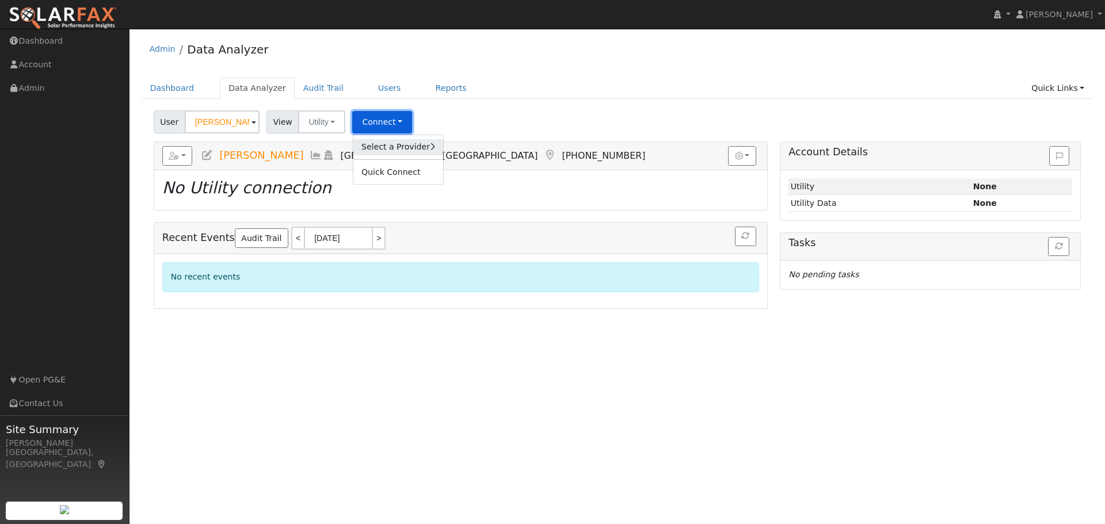 The width and height of the screenshot is (1105, 524). What do you see at coordinates (451, 88) in the screenshot?
I see `a: Reports` at bounding box center [451, 88].